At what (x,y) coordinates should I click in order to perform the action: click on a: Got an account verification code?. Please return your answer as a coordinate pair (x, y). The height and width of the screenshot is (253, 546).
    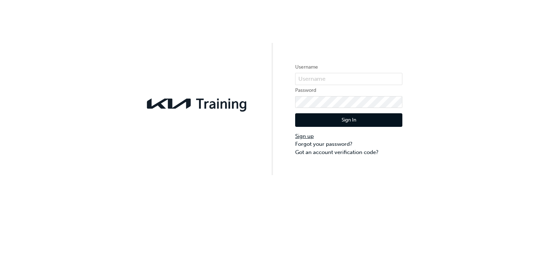
    Looking at the image, I should click on (349, 152).